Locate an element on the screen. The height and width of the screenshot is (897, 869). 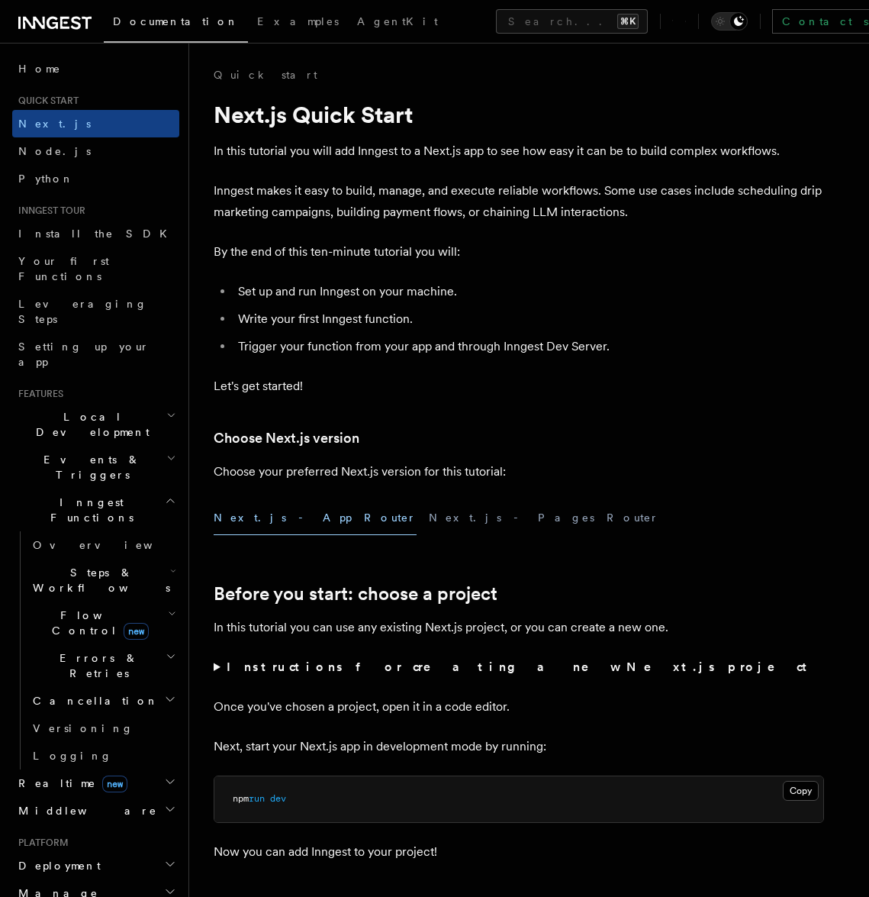
span: npm is located at coordinates (240, 798).